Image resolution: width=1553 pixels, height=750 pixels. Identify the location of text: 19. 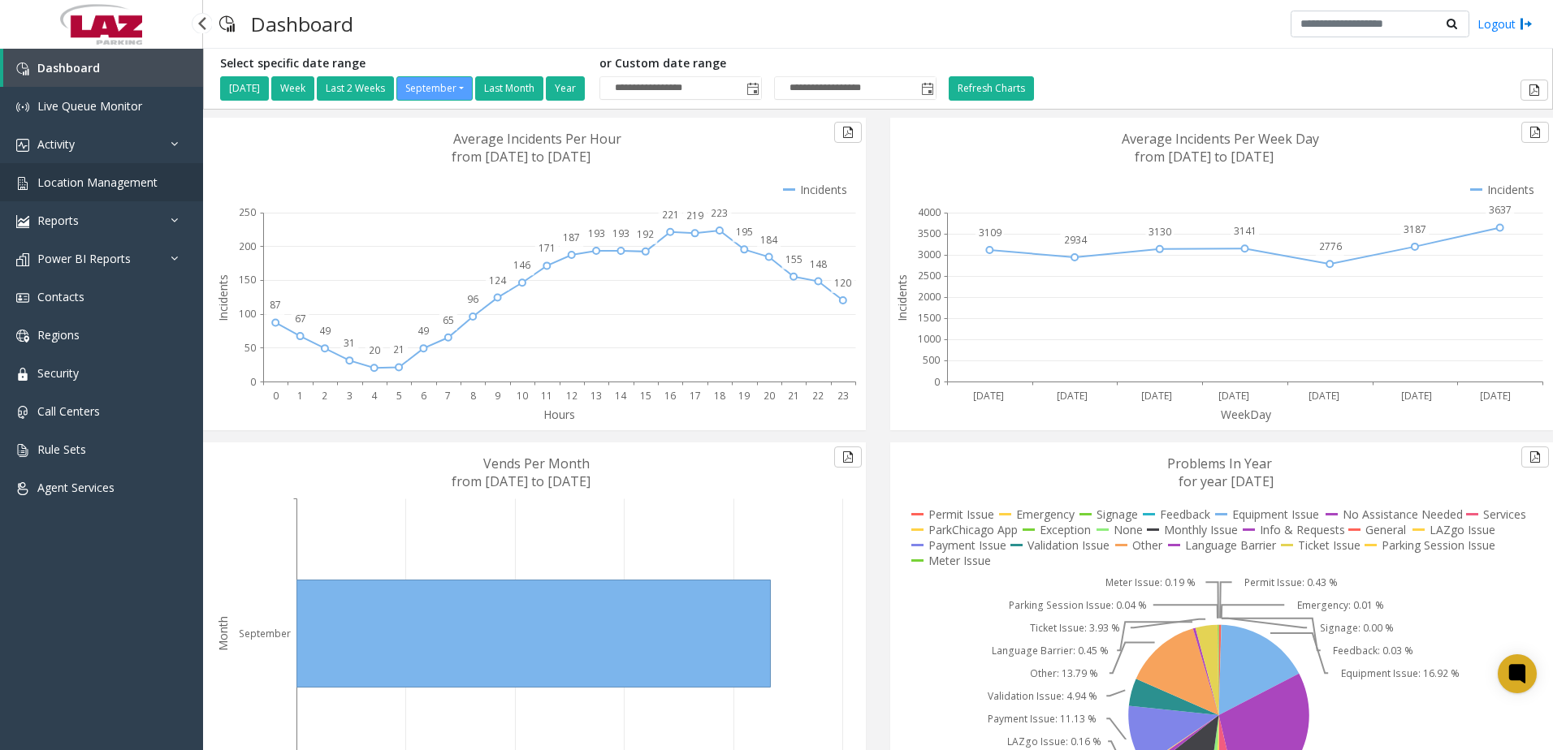
(744, 396).